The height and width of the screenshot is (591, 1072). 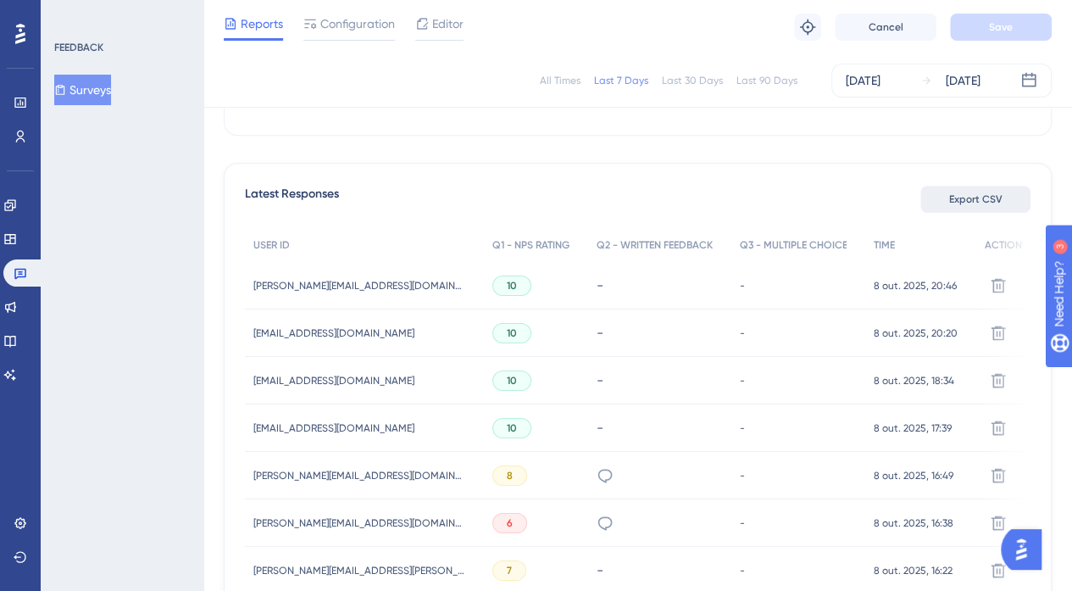 What do you see at coordinates (79, 47) in the screenshot?
I see `div: FEEDBACK` at bounding box center [79, 47].